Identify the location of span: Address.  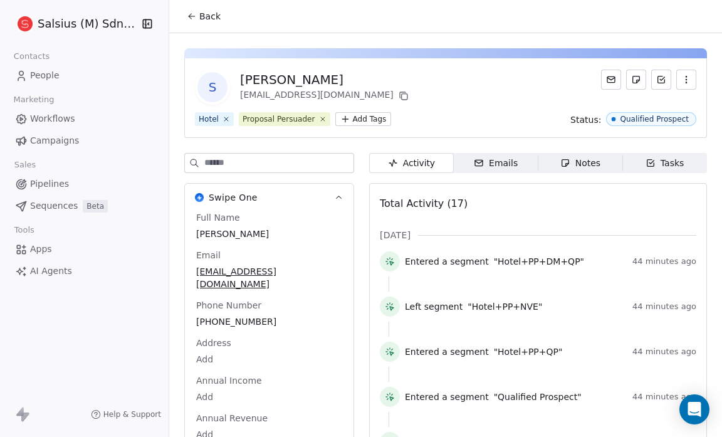
(214, 343).